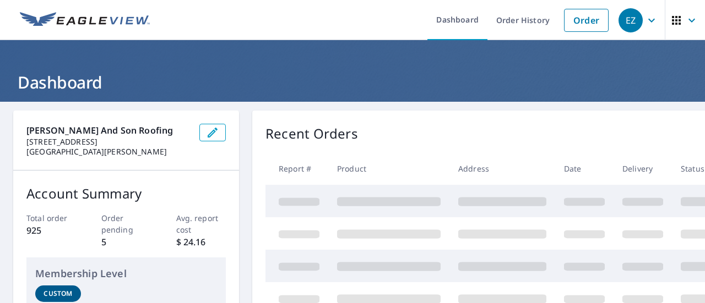 The height and width of the screenshot is (303, 705). What do you see at coordinates (389, 168) in the screenshot?
I see `th: Product` at bounding box center [389, 168].